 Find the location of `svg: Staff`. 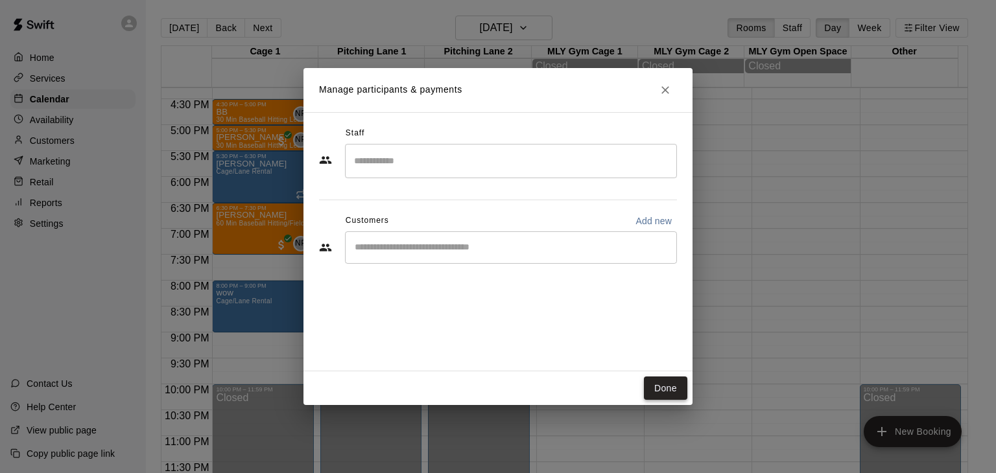

svg: Staff is located at coordinates (326, 160).